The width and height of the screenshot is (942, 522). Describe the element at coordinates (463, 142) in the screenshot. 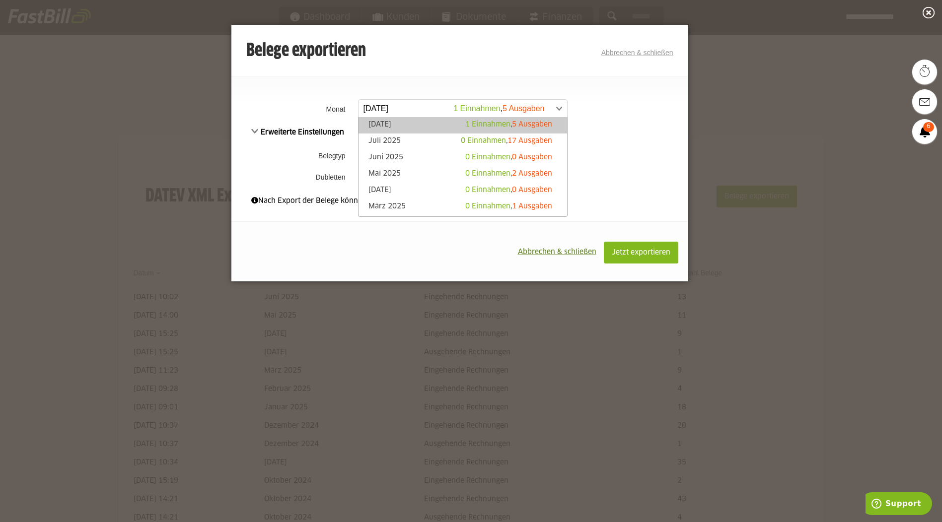

I see `a: Juli 2025` at that location.